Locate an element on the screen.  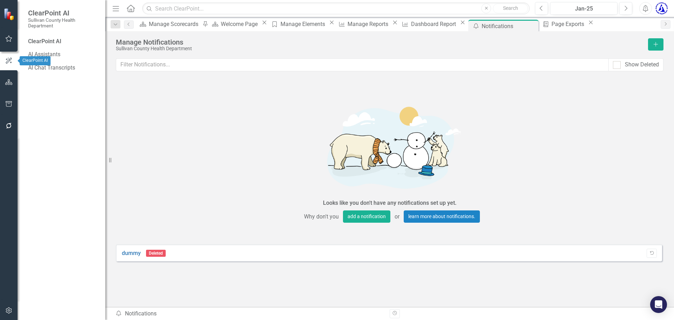
button: Lynsey Gollehon is located at coordinates (662, 8).